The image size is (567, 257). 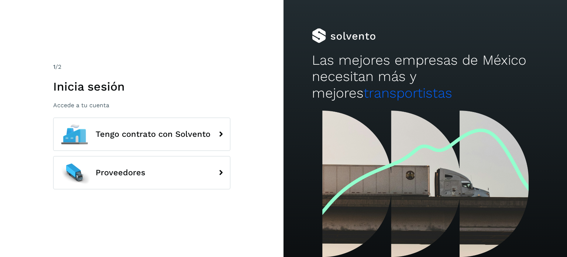 I want to click on span: 1, so click(x=54, y=66).